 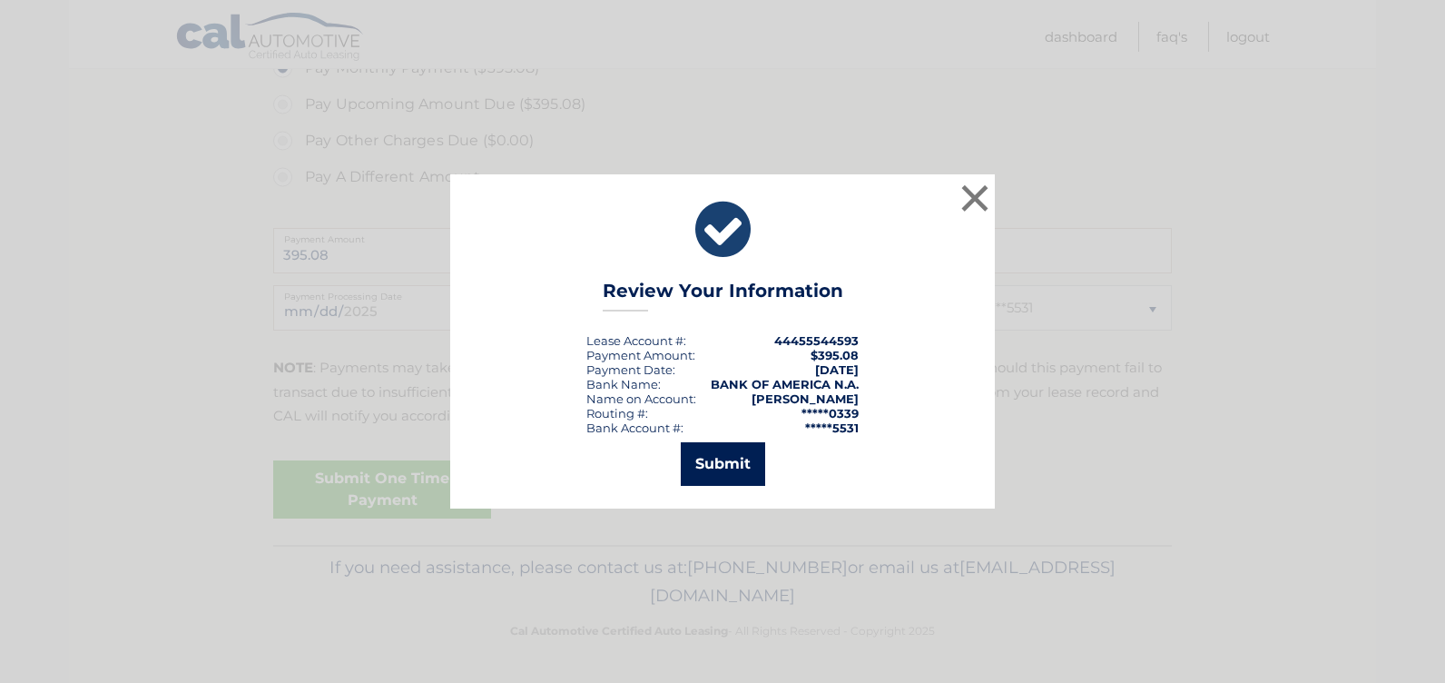 What do you see at coordinates (722, 464) in the screenshot?
I see `button: Submit` at bounding box center [722, 464].